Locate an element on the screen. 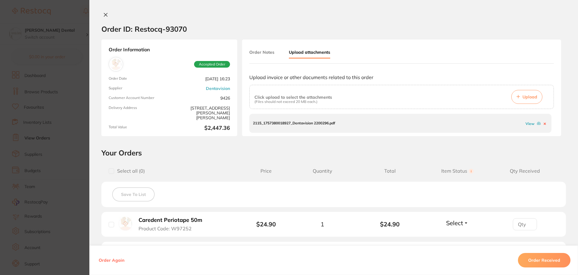 This screenshot has height=275, width=578. span: Total Value is located at coordinates (138, 128).